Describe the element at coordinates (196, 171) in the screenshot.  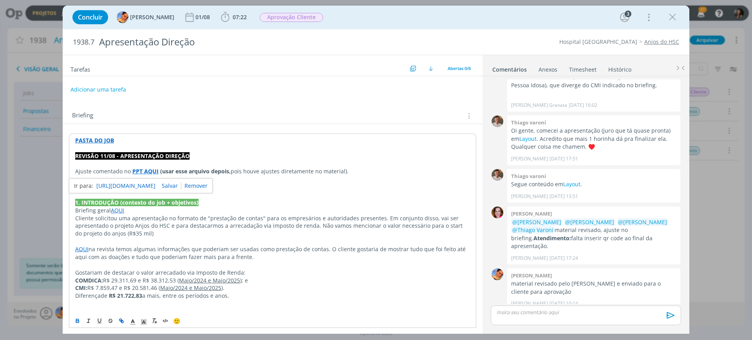
I see `strong: (usar esse arquivo depois,` at that location.